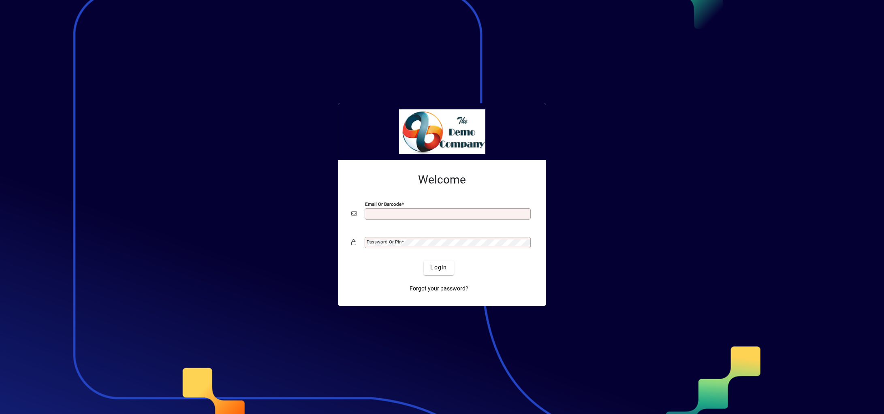 Image resolution: width=884 pixels, height=414 pixels. I want to click on span: Login, so click(438, 267).